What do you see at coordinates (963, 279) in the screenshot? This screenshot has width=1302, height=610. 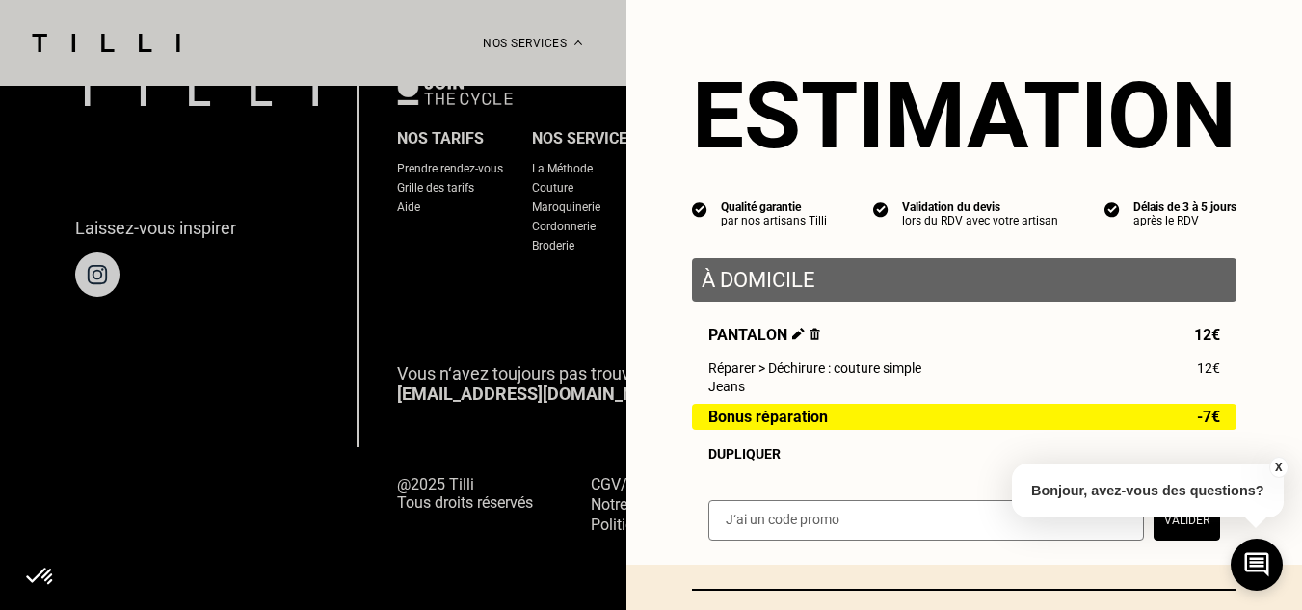 I see `p: À domicile` at bounding box center [963, 279].